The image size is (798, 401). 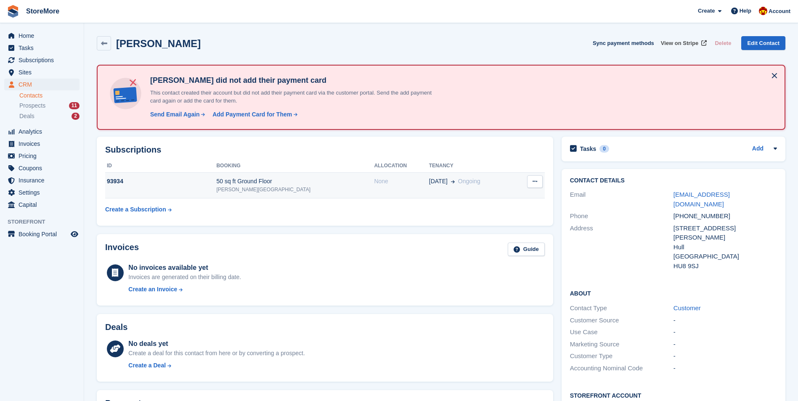 What do you see at coordinates (44, 156) in the screenshot?
I see `span: Pricing` at bounding box center [44, 156].